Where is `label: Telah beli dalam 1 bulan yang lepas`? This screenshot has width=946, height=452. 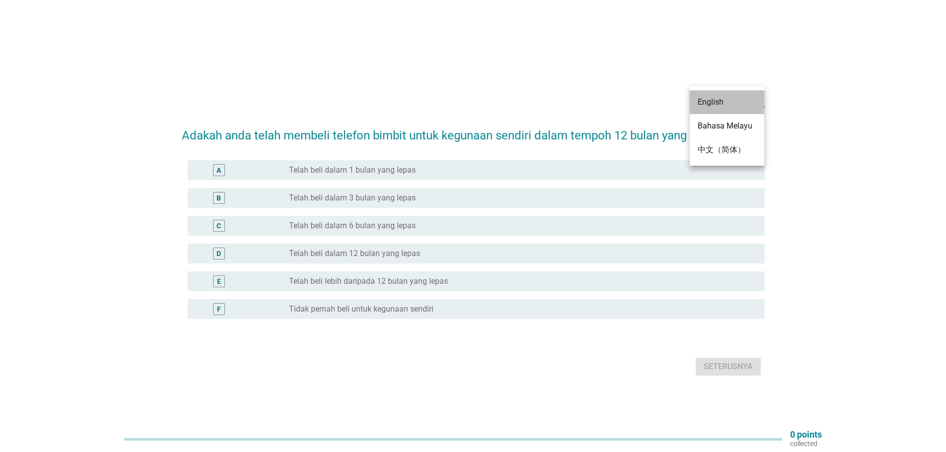 label: Telah beli dalam 1 bulan yang lepas is located at coordinates (352, 170).